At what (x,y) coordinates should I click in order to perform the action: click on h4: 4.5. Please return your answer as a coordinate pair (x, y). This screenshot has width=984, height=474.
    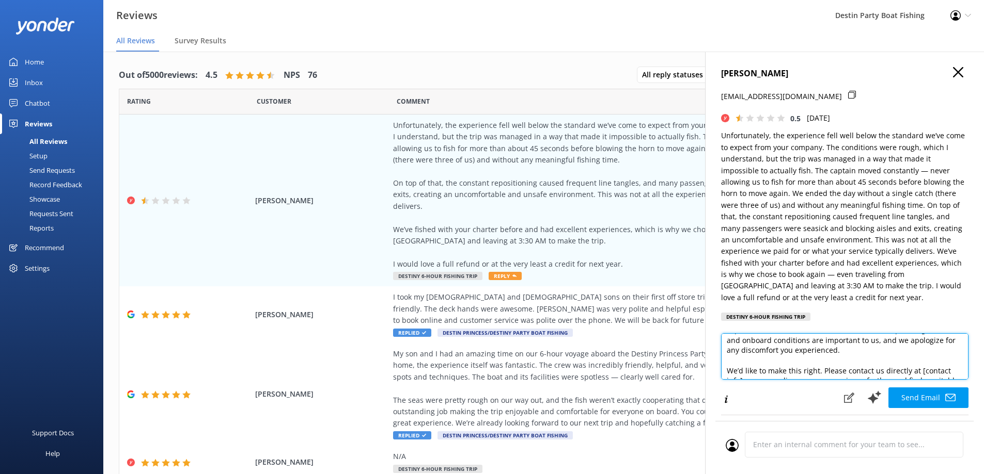
    Looking at the image, I should click on (211, 75).